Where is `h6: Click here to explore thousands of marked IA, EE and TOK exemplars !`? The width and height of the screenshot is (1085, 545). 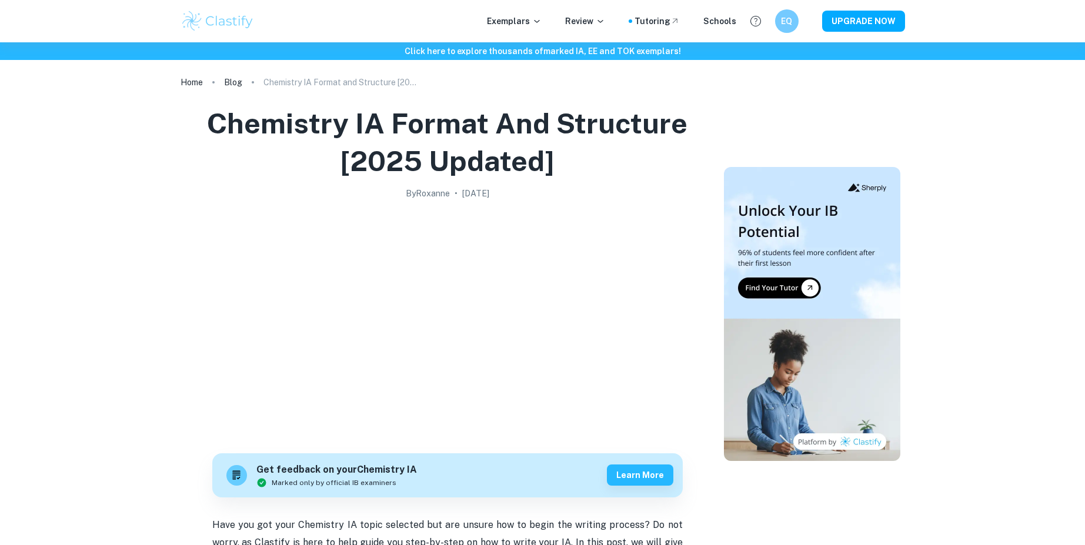 h6: Click here to explore thousands of marked IA, EE and TOK exemplars ! is located at coordinates (542, 51).